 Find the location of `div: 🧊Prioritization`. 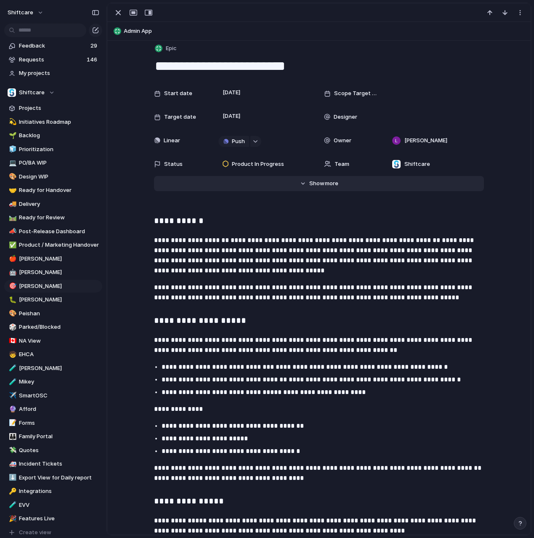

div: 🧊Prioritization is located at coordinates (53, 150).